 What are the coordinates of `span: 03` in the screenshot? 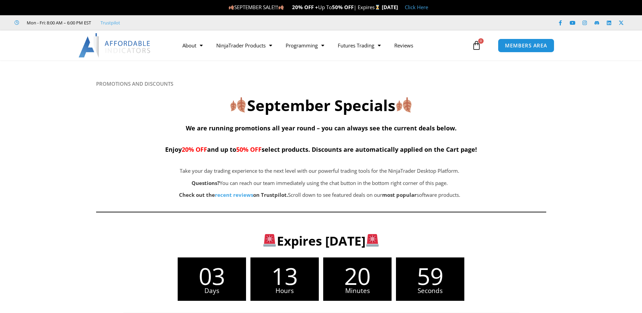 It's located at (212, 275).